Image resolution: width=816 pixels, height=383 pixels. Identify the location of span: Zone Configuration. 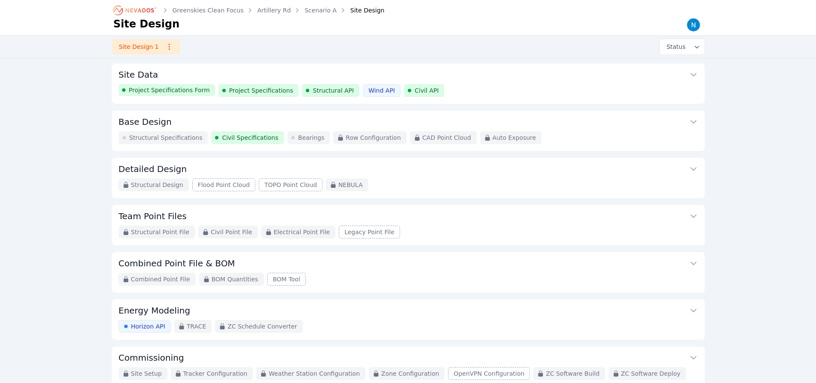
(410, 373).